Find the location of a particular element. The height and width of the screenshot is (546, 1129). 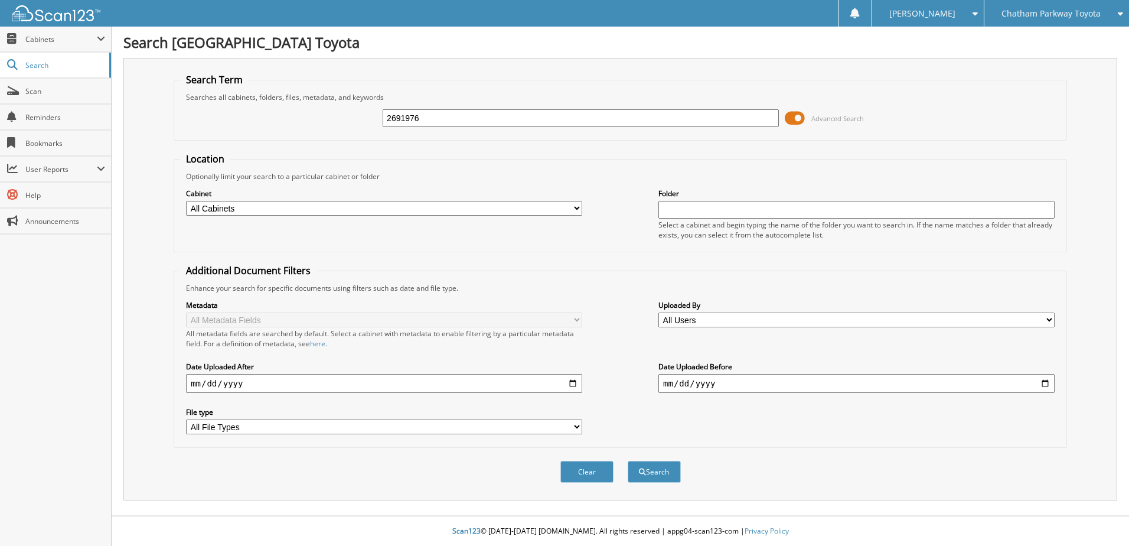

button: Search is located at coordinates (654, 471).